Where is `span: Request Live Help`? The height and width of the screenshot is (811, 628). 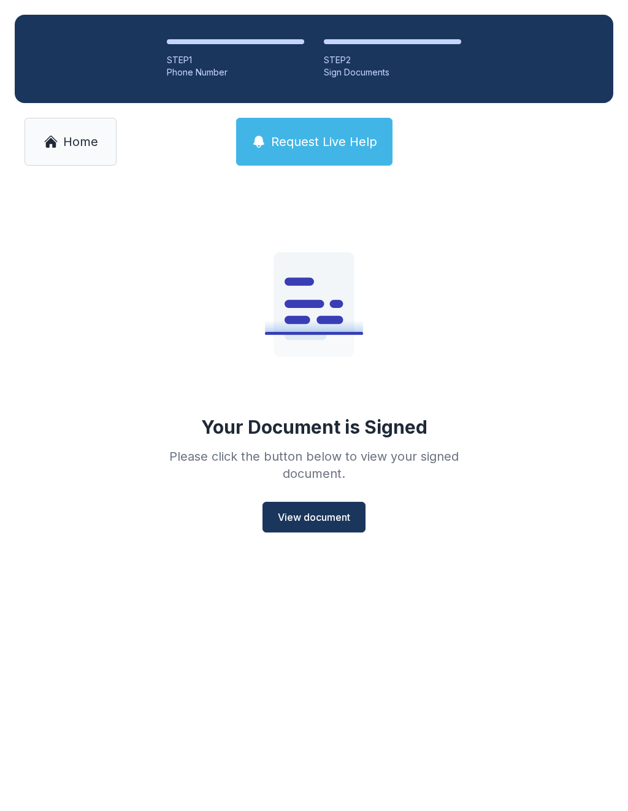
span: Request Live Help is located at coordinates (324, 142).